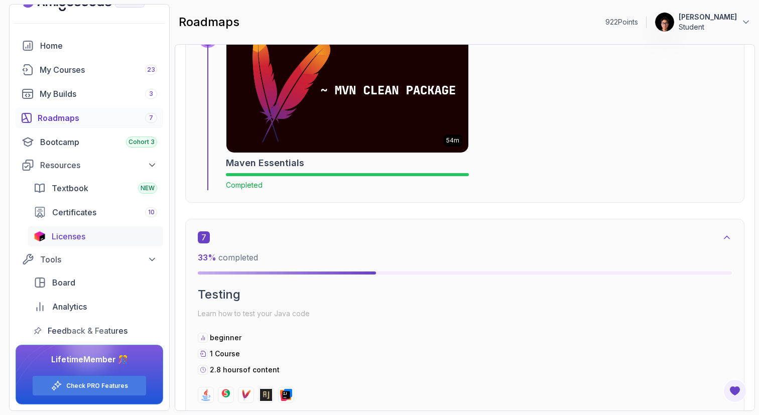  What do you see at coordinates (89, 260) in the screenshot?
I see `button: Tools` at bounding box center [89, 260].